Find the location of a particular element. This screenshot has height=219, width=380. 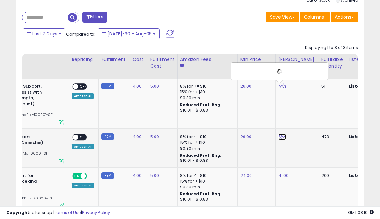

div: Displaying 1 to 3 of 3 items is located at coordinates (331, 48).